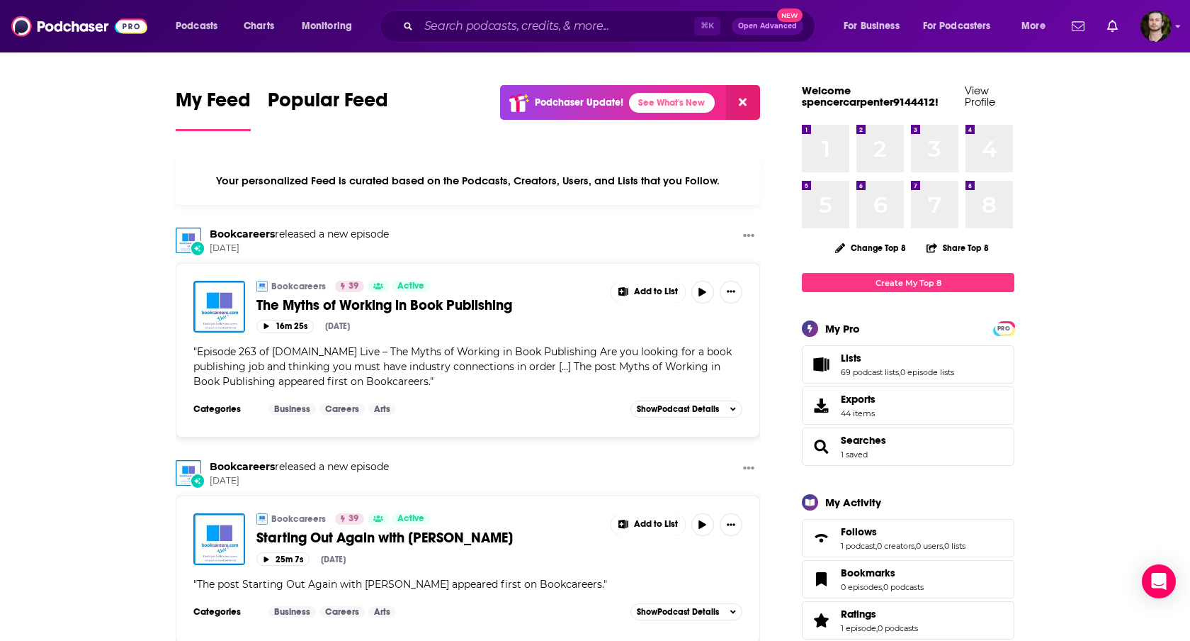 The height and width of the screenshot is (641, 1190). Describe the element at coordinates (864, 440) in the screenshot. I see `span: Searches` at that location.